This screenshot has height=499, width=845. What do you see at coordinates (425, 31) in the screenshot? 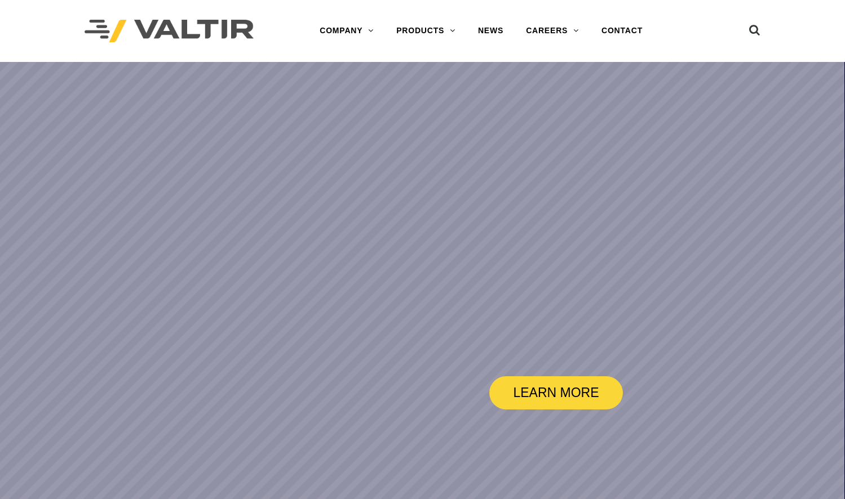
I see `a: PRODUCTS` at bounding box center [425, 31].